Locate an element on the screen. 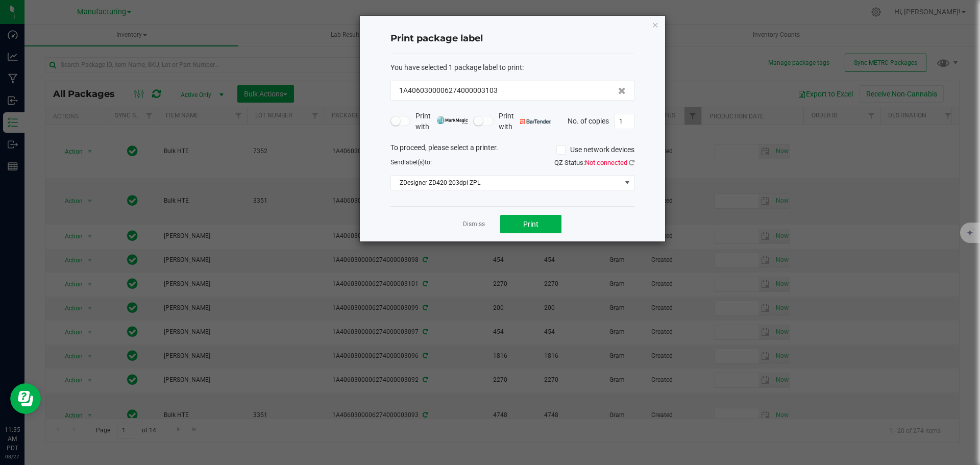 This screenshot has height=465, width=980. button: Print is located at coordinates (531, 224).